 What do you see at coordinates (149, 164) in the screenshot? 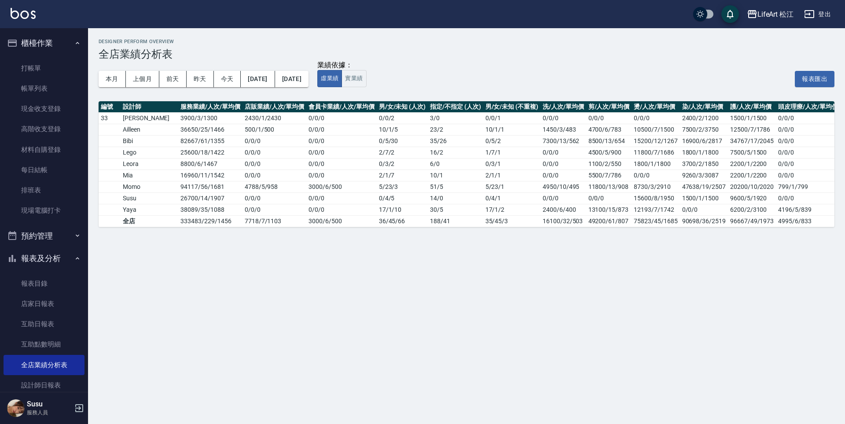
I see `td: Leora` at bounding box center [149, 164].